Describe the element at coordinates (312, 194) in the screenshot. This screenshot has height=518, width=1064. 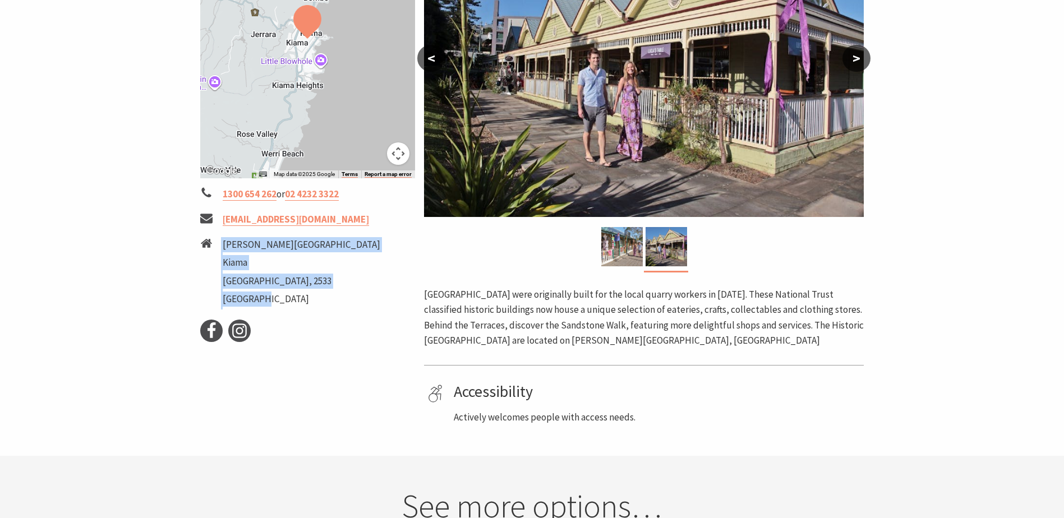
I see `a: 02 4232 3322` at that location.